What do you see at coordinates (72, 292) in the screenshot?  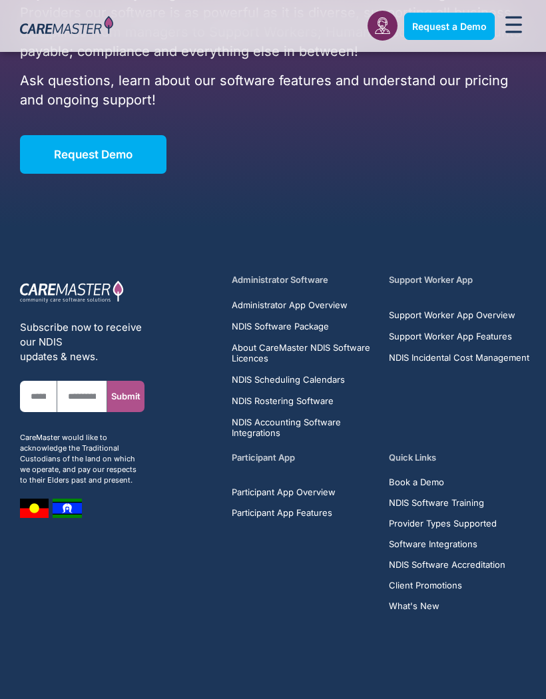 I see `img: CareMaster Logo Part` at bounding box center [72, 292].